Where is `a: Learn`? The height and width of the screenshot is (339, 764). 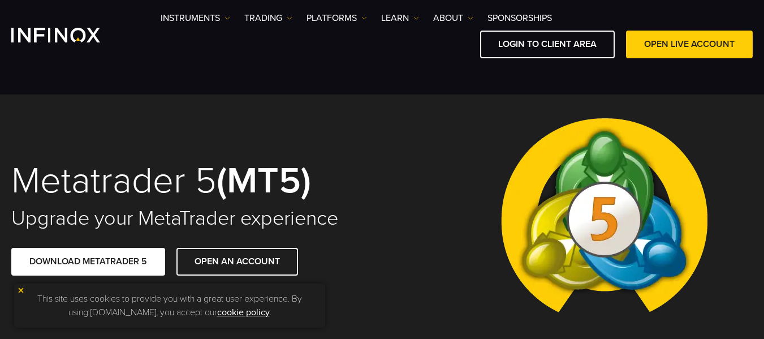 a: Learn is located at coordinates (400, 18).